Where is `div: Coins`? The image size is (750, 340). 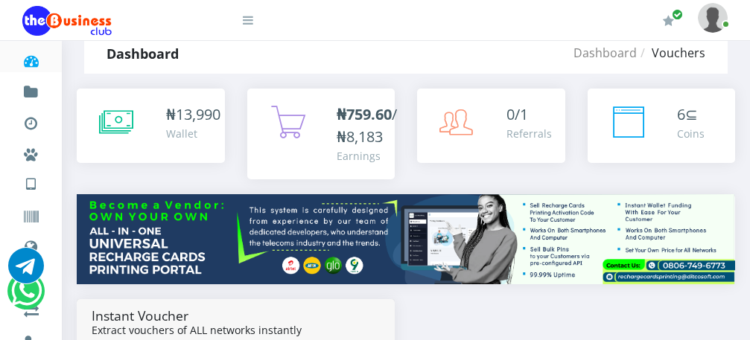
div: Coins is located at coordinates (691, 133).